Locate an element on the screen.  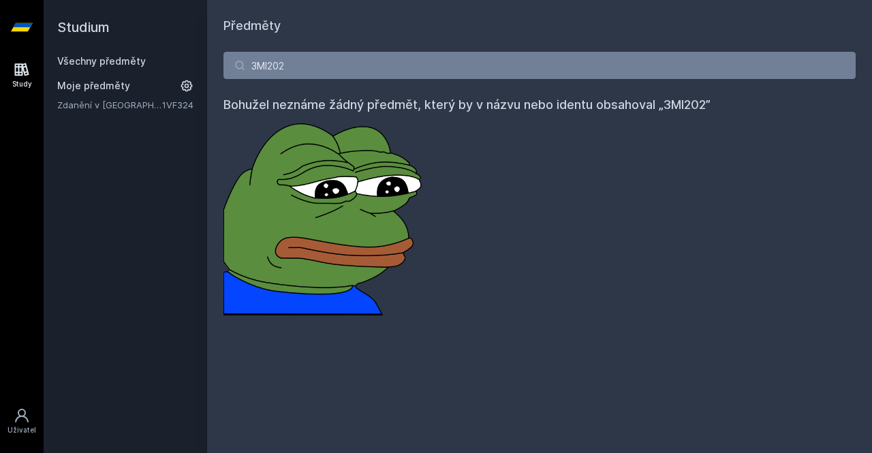
a: Uživatel is located at coordinates (22, 421).